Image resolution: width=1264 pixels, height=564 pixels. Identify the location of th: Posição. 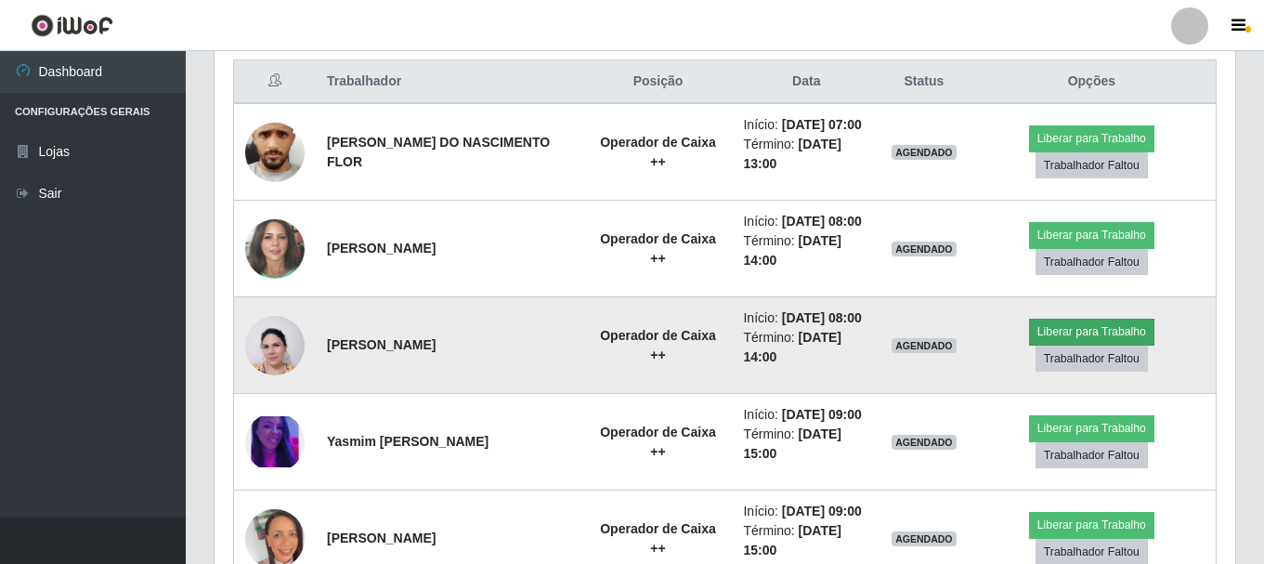
(657, 82).